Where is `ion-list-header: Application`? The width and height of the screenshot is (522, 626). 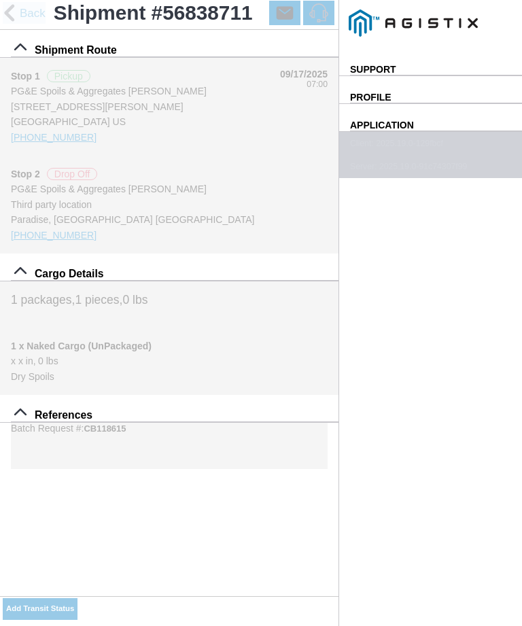 ion-list-header: Application is located at coordinates (430, 118).